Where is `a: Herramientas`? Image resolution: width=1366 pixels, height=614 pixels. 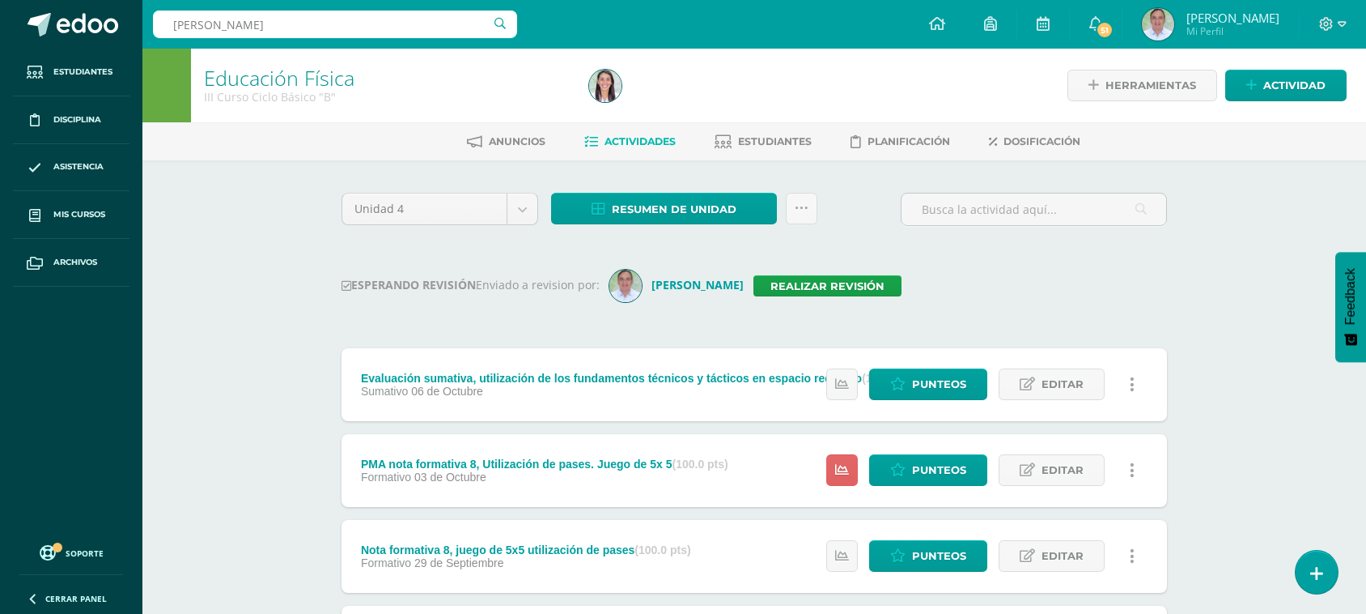 a: Herramientas is located at coordinates (1142, 85).